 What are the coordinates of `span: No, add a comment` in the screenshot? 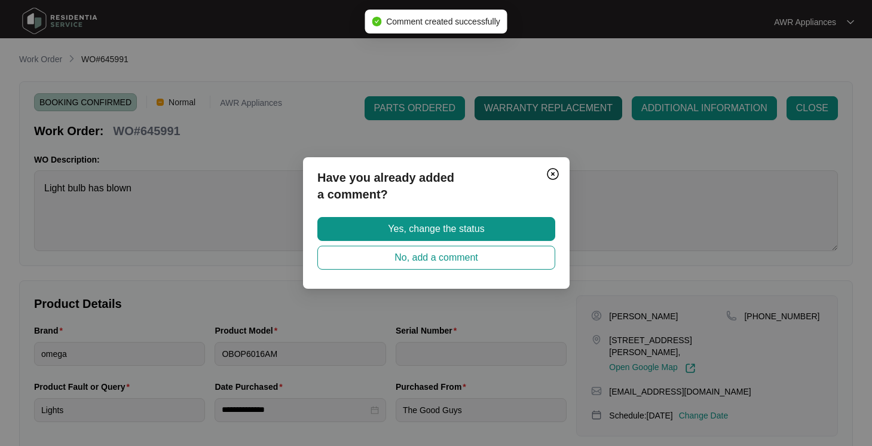 It's located at (436, 257).